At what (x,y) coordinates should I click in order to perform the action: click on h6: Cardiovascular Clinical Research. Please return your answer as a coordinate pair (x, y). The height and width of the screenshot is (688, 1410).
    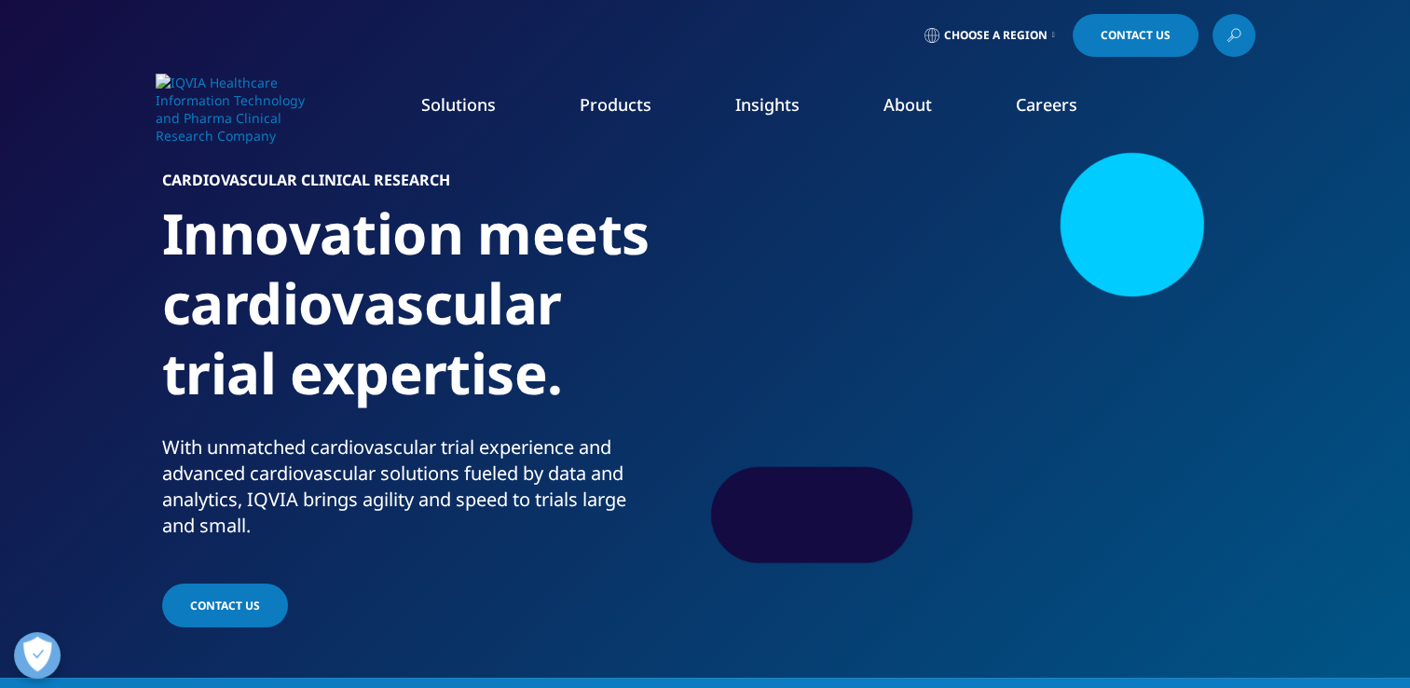
    Looking at the image, I should click on (430, 185).